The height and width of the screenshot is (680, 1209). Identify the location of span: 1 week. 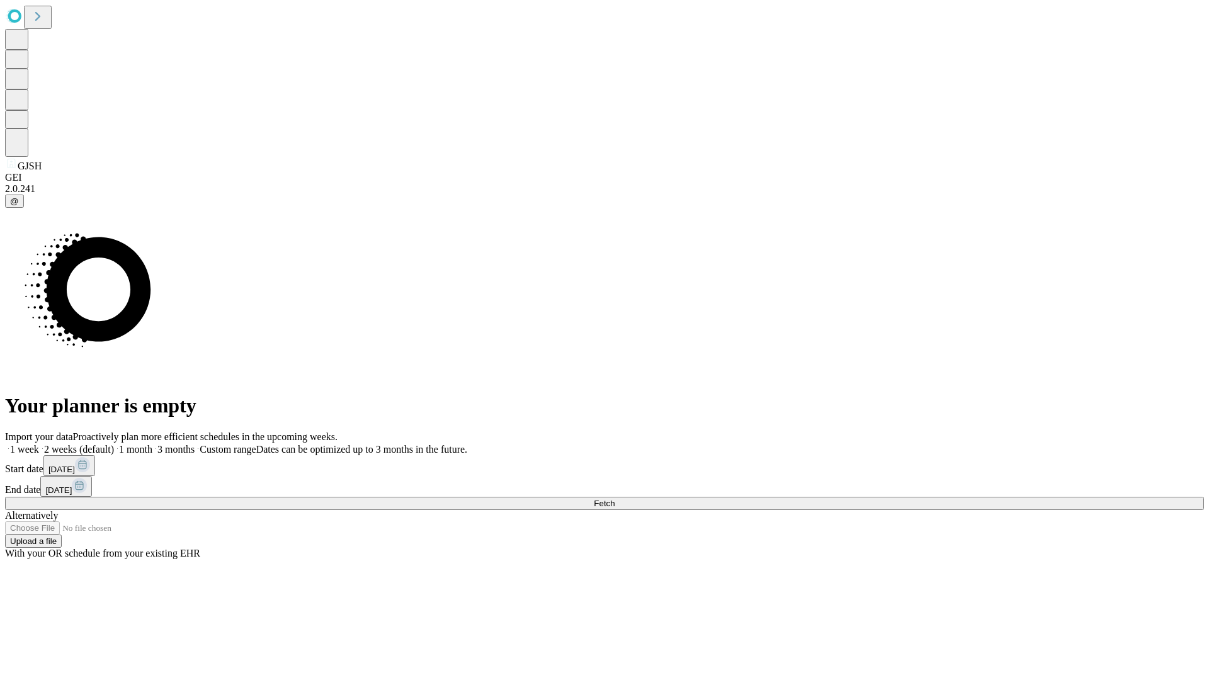
(25, 449).